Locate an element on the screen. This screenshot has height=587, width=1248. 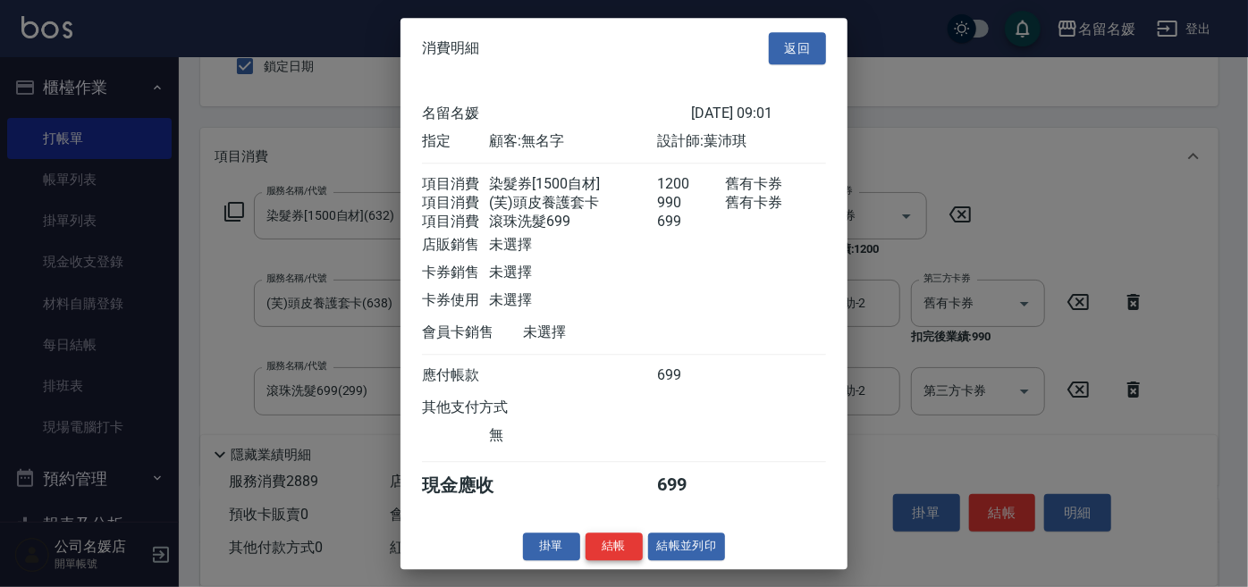
div: 卡券使用 is located at coordinates (455, 300).